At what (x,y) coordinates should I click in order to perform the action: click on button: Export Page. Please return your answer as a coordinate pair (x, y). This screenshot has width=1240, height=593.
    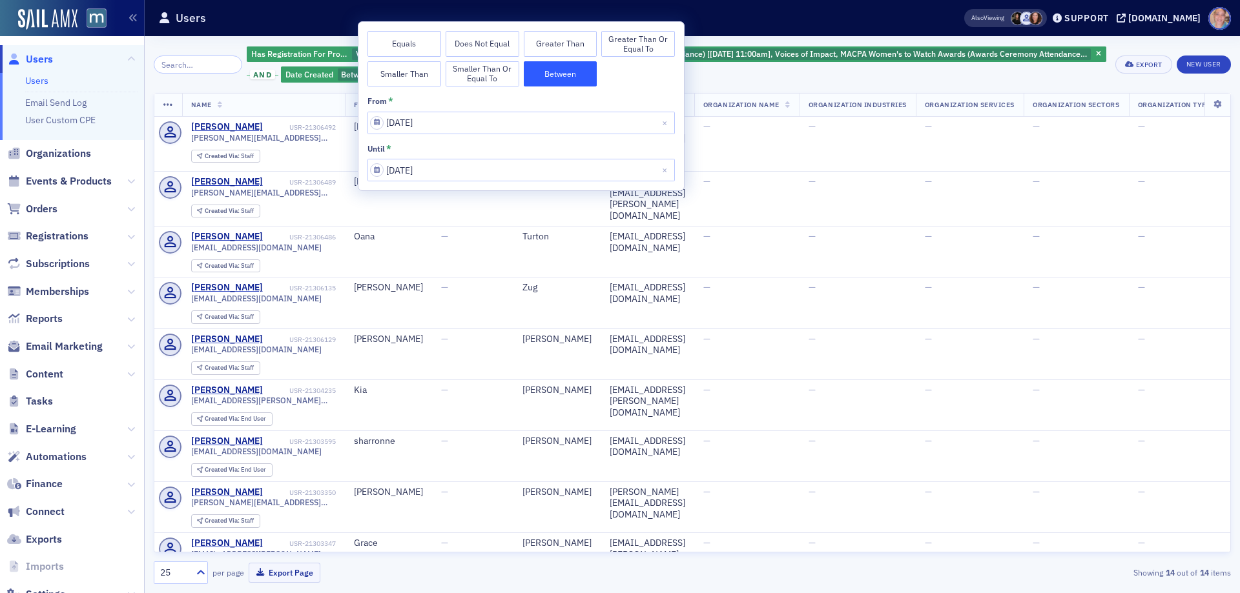
    Looking at the image, I should click on (284, 573).